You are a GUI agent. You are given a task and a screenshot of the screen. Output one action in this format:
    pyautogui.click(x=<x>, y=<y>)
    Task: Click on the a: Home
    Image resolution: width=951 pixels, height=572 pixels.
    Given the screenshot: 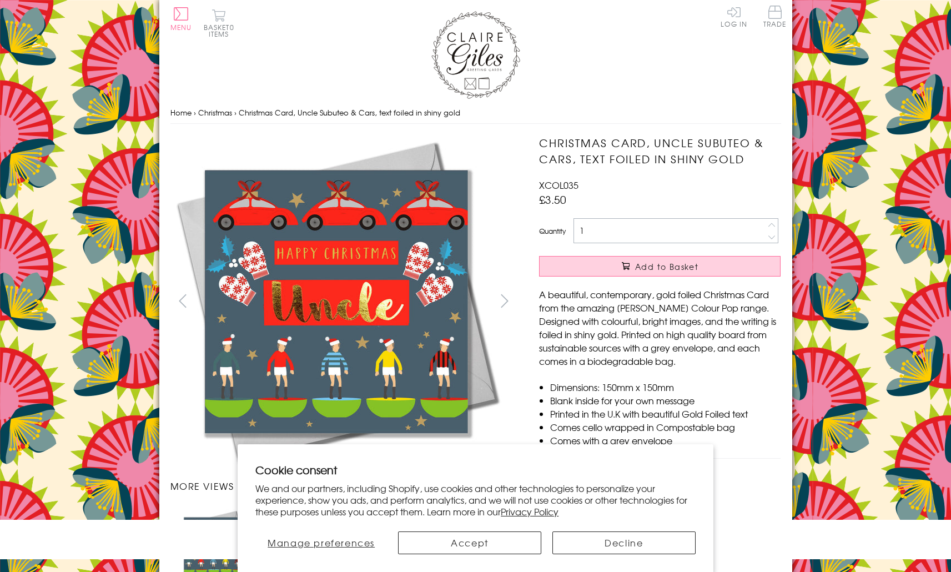 What is the action you would take?
    pyautogui.click(x=181, y=112)
    